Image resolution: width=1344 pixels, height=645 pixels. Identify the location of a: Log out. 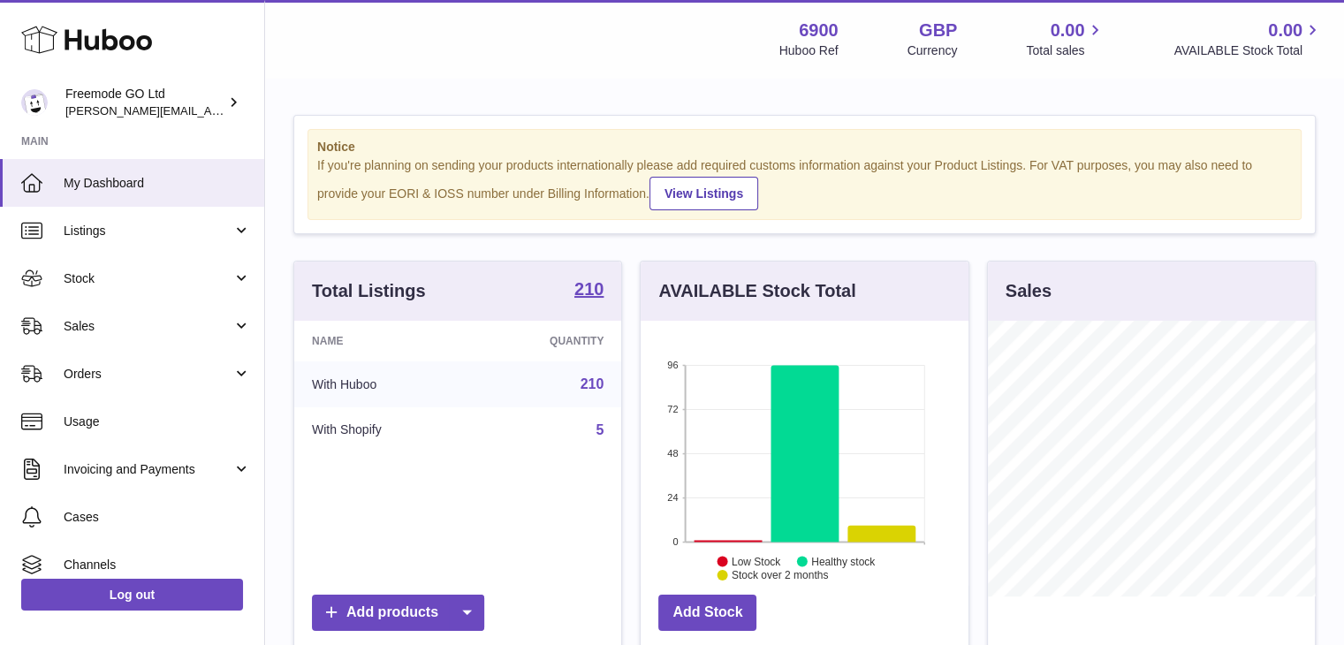
(132, 595).